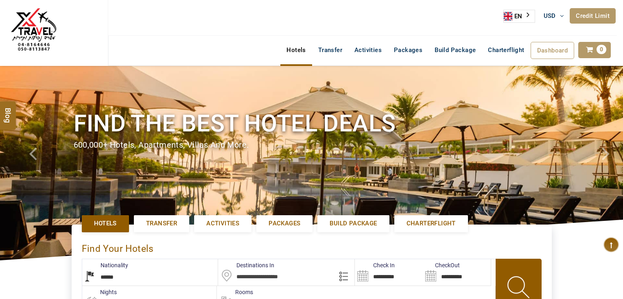  I want to click on label: nights, so click(99, 292).